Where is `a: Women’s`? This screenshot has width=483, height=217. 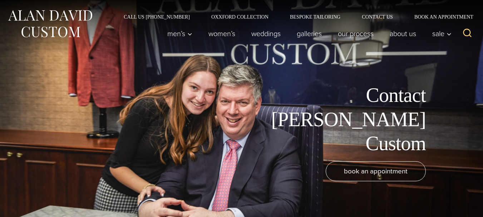
a: Women’s is located at coordinates (222, 34).